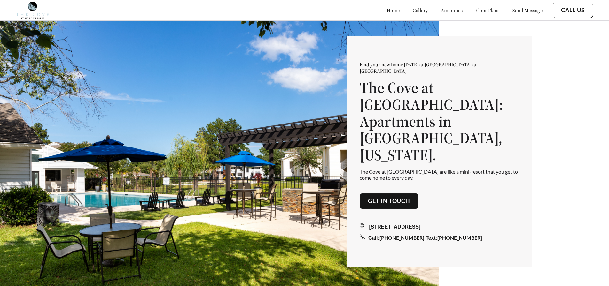 This screenshot has height=286, width=609. What do you see at coordinates (373, 238) in the screenshot?
I see `span: Call:` at bounding box center [373, 238].